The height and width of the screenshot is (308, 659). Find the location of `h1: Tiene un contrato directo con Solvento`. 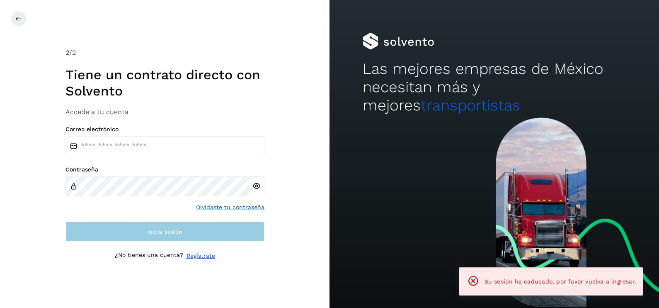

h1: Tiene un contrato directo con Solvento is located at coordinates (165, 83).